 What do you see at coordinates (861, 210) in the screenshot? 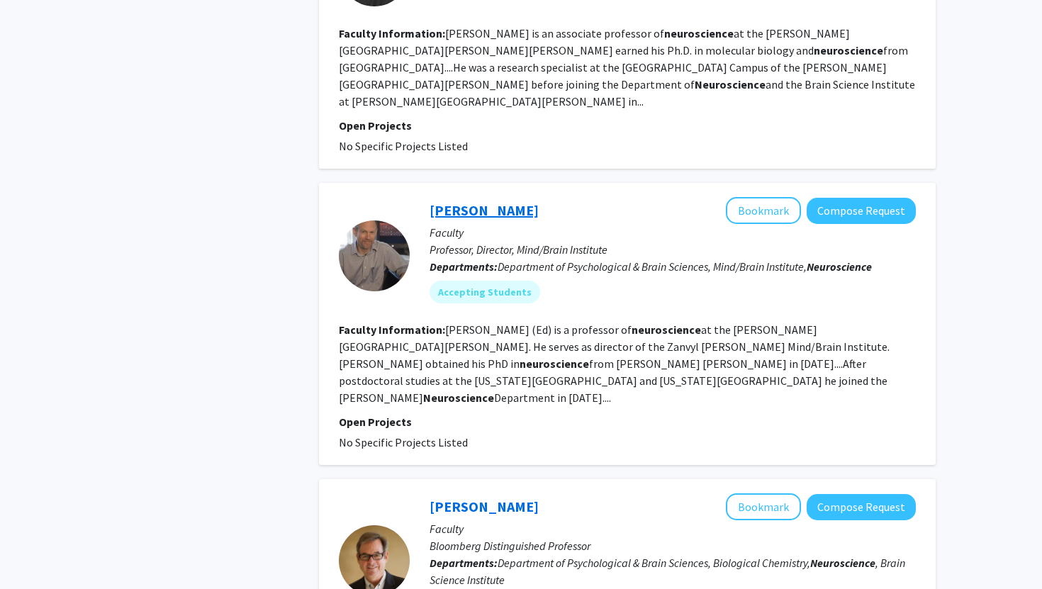
I see `button: Compose Request to Ed Connor` at bounding box center [861, 210].